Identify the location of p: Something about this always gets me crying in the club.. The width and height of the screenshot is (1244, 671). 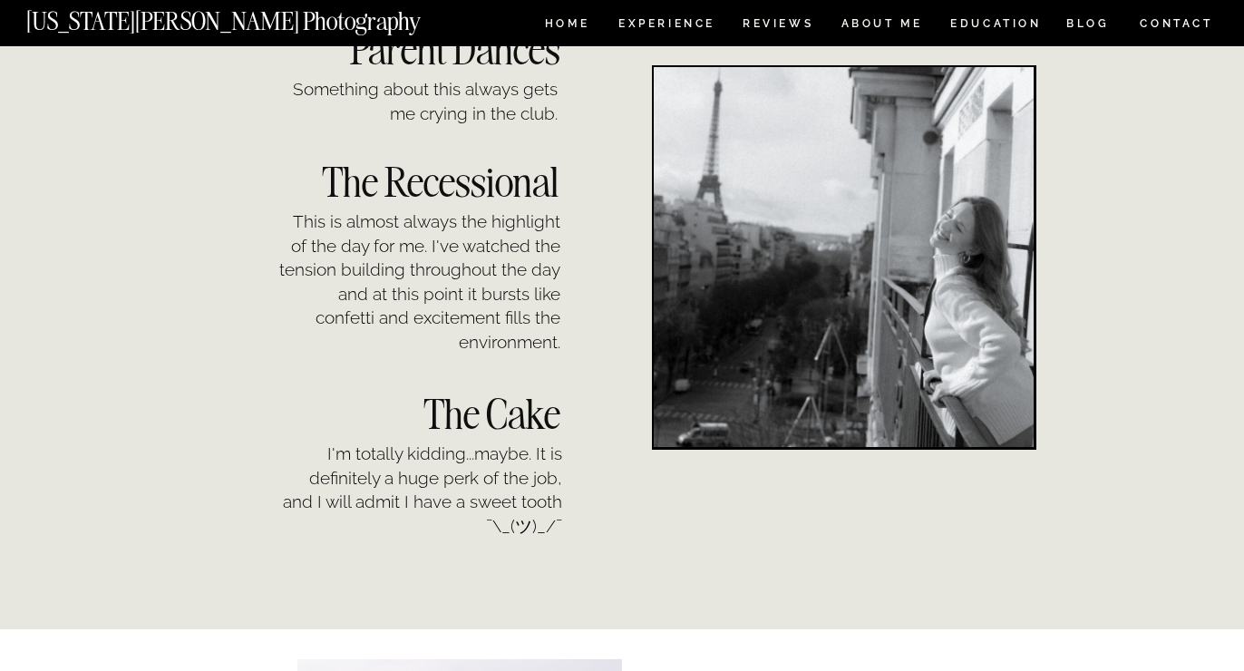
(418, 86).